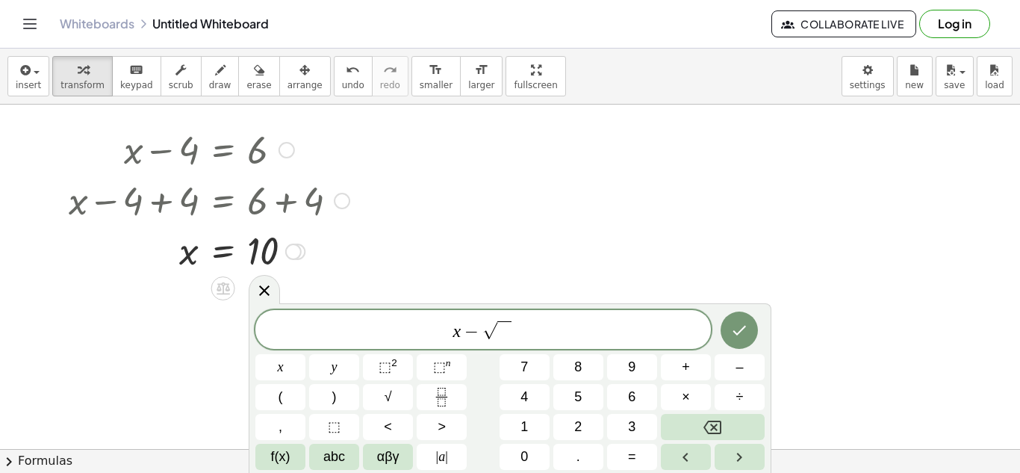  I want to click on span: keypad, so click(137, 85).